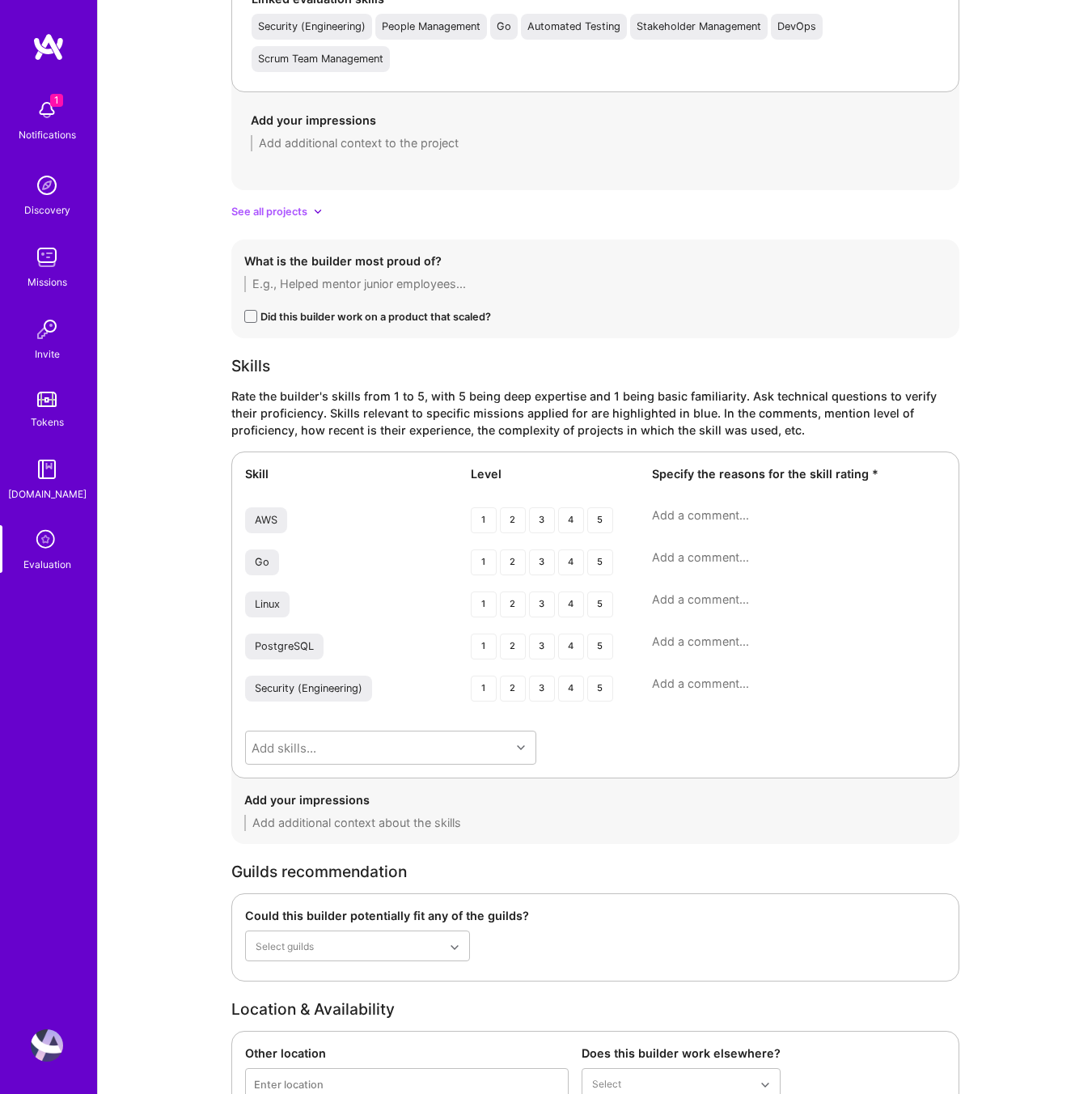  I want to click on a: User Avatar, so click(47, 1046).